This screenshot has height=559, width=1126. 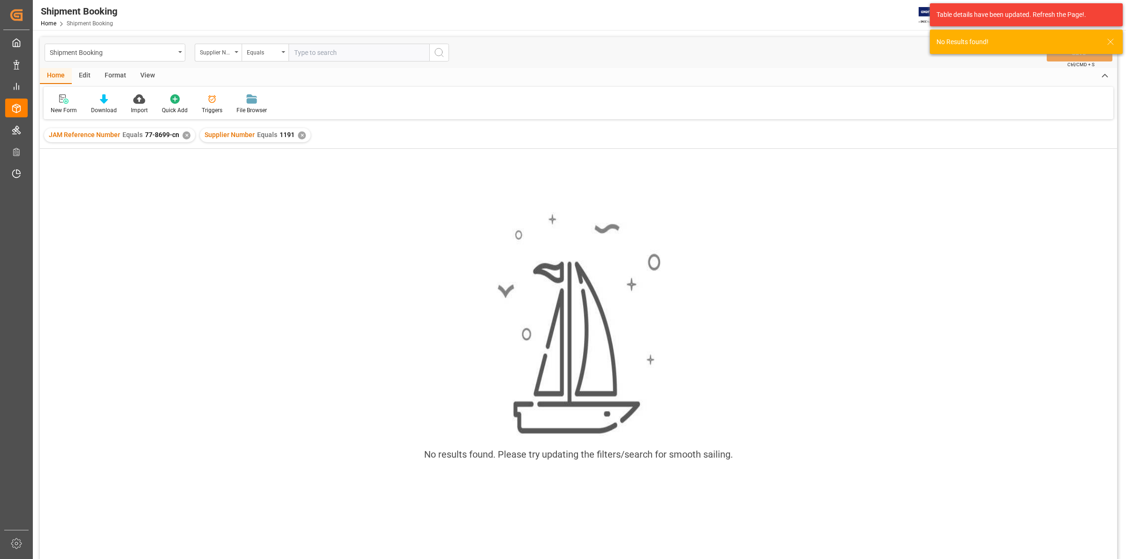 I want to click on img: Exertis%20JAM%20-%20Email%20Logo.jpg_1722504956.jpg, so click(x=934, y=15).